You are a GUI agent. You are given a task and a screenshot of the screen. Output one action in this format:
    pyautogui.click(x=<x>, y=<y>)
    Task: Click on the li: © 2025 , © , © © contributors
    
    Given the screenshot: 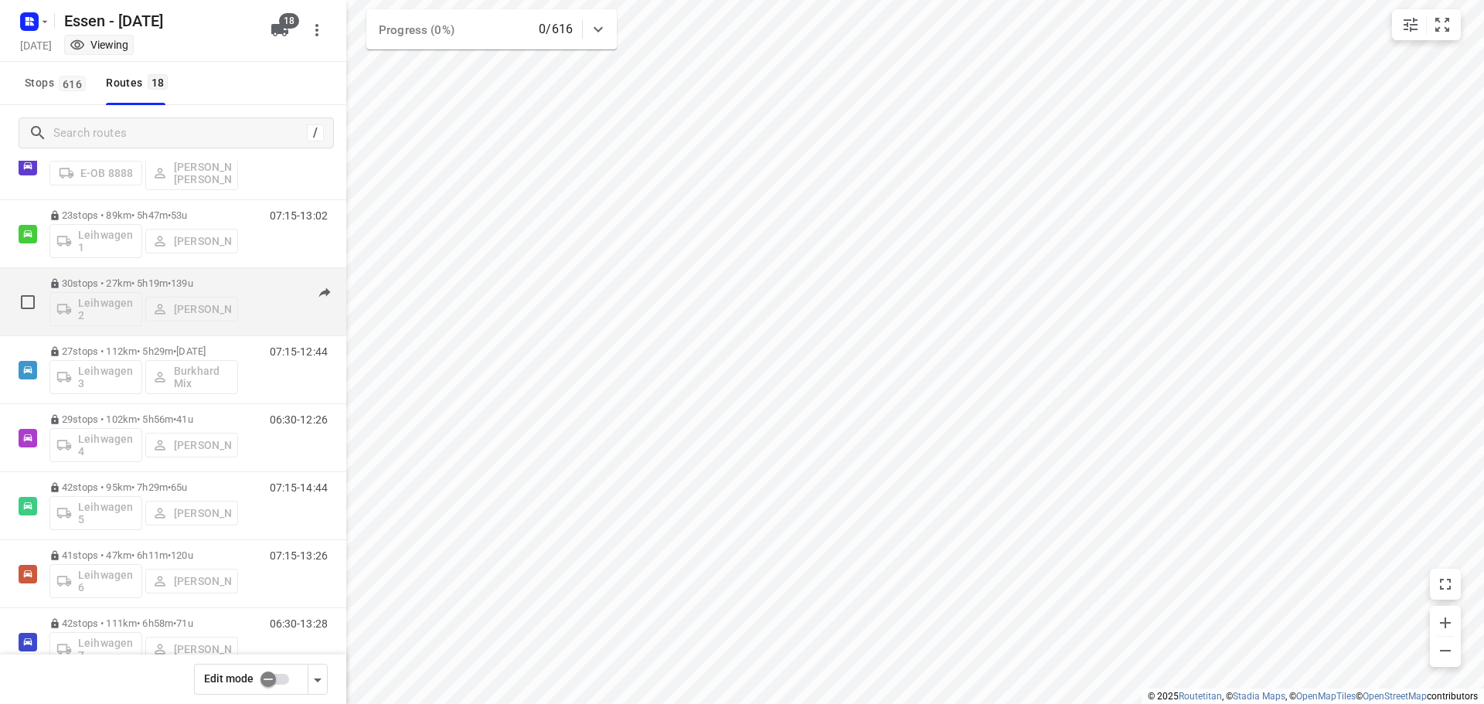 What is the action you would take?
    pyautogui.click(x=1313, y=697)
    